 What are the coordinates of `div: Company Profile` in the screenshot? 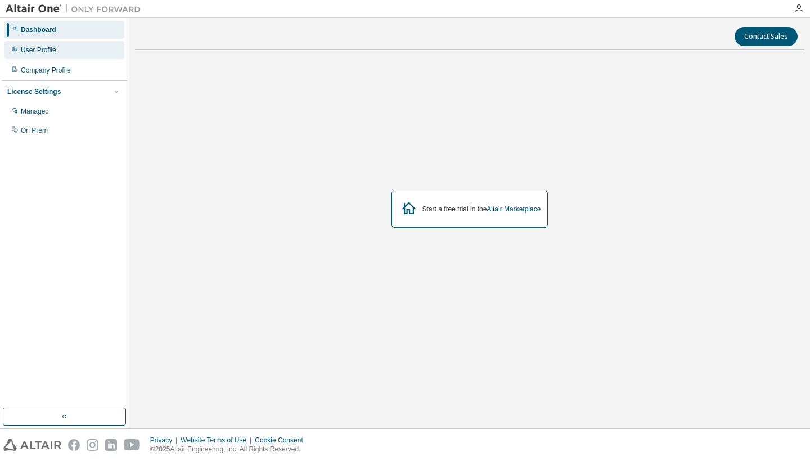 It's located at (46, 70).